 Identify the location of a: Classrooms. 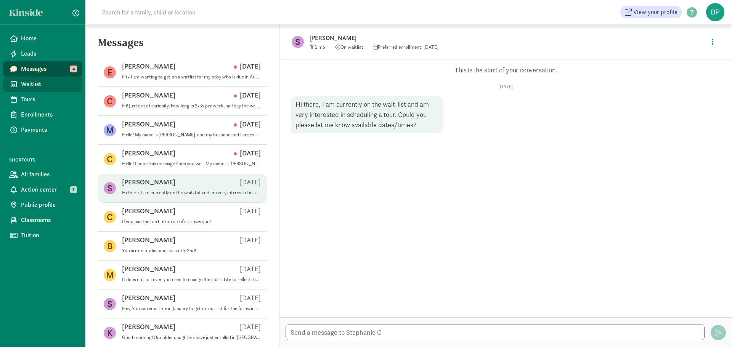
(43, 220).